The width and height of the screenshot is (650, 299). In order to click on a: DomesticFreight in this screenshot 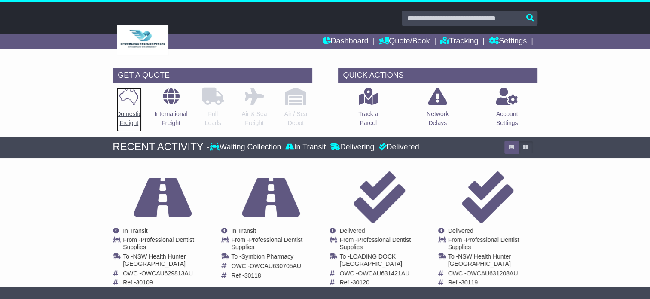, I will do `click(129, 109)`.